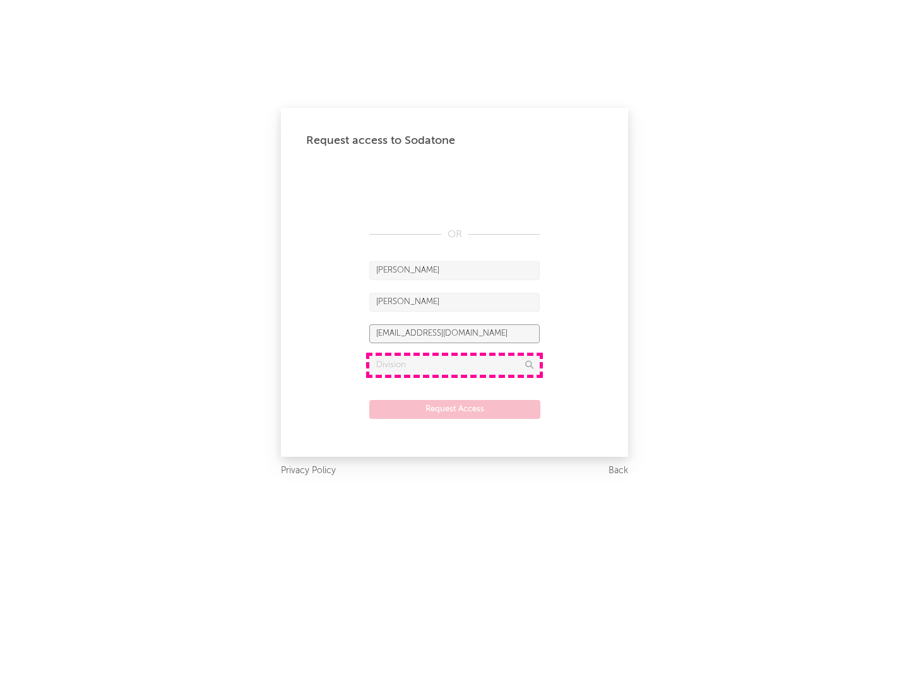 This screenshot has width=909, height=694. Describe the element at coordinates (454, 365) in the screenshot. I see `input: Division` at that location.